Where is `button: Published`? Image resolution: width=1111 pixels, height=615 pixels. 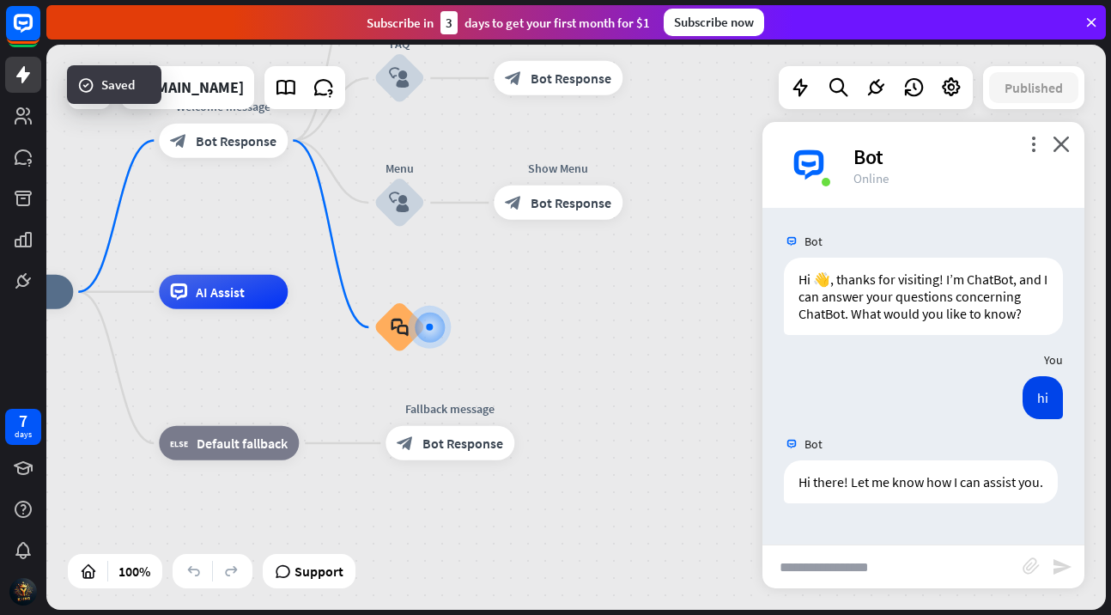
button: Published is located at coordinates (1034, 88).